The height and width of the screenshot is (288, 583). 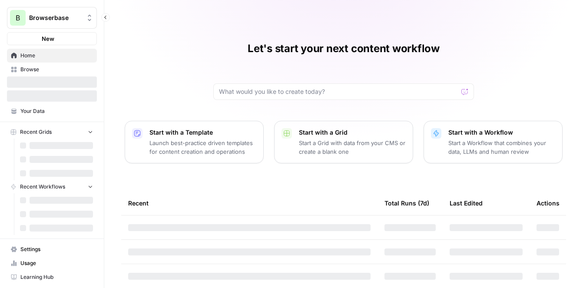 I want to click on button: Recent Grids, so click(x=52, y=132).